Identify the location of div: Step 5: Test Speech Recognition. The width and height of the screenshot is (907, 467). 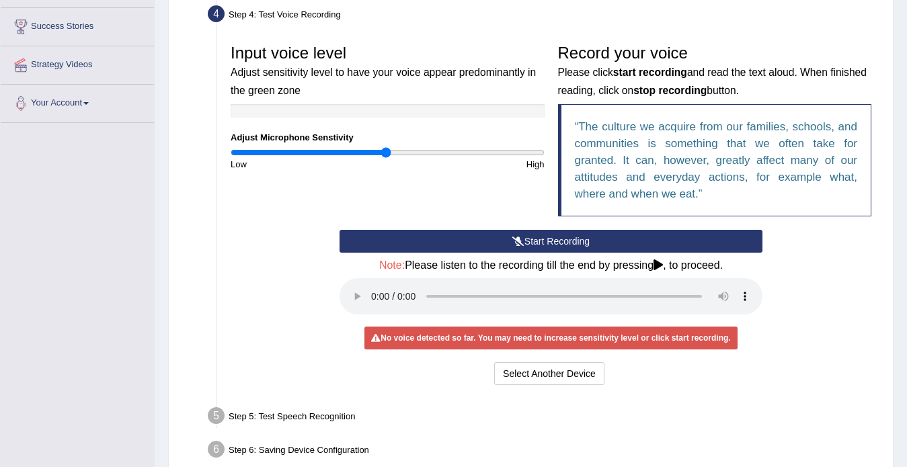
(544, 418).